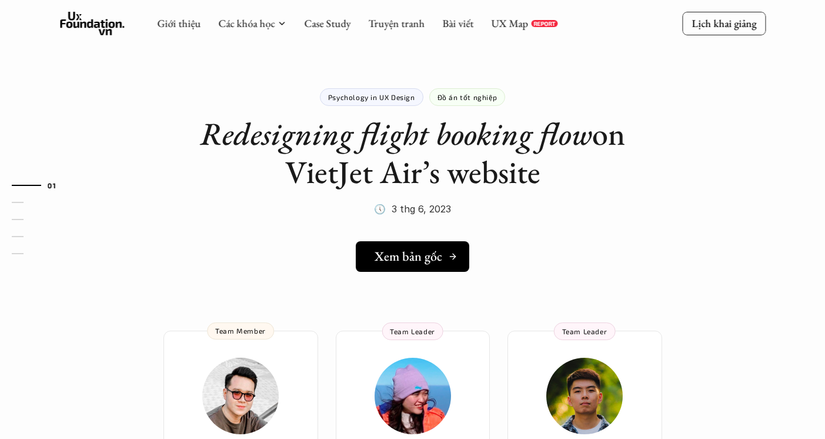 The height and width of the screenshot is (439, 825). Describe the element at coordinates (396, 23) in the screenshot. I see `a: Truyện tranh` at that location.